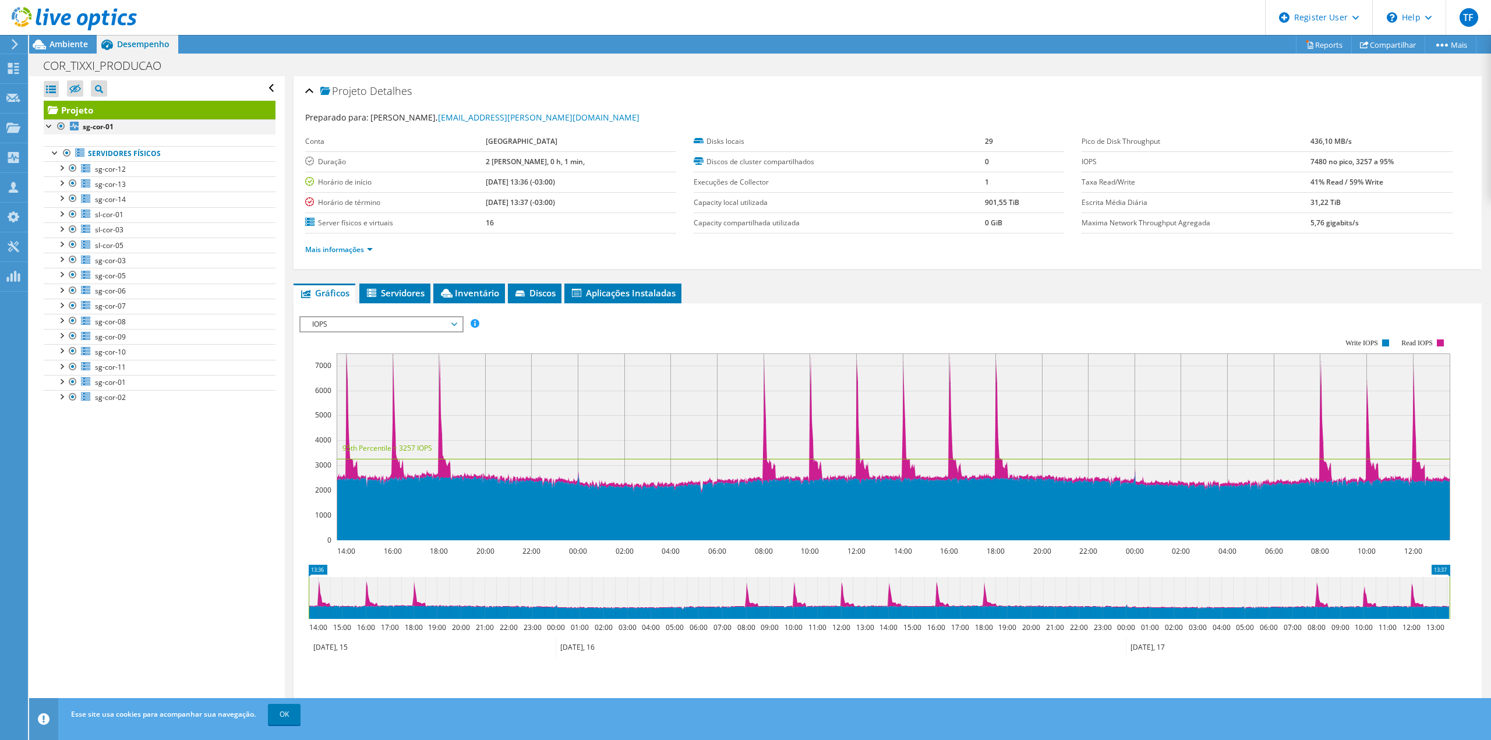  What do you see at coordinates (110, 306) in the screenshot?
I see `span: sg-cor-07` at bounding box center [110, 306].